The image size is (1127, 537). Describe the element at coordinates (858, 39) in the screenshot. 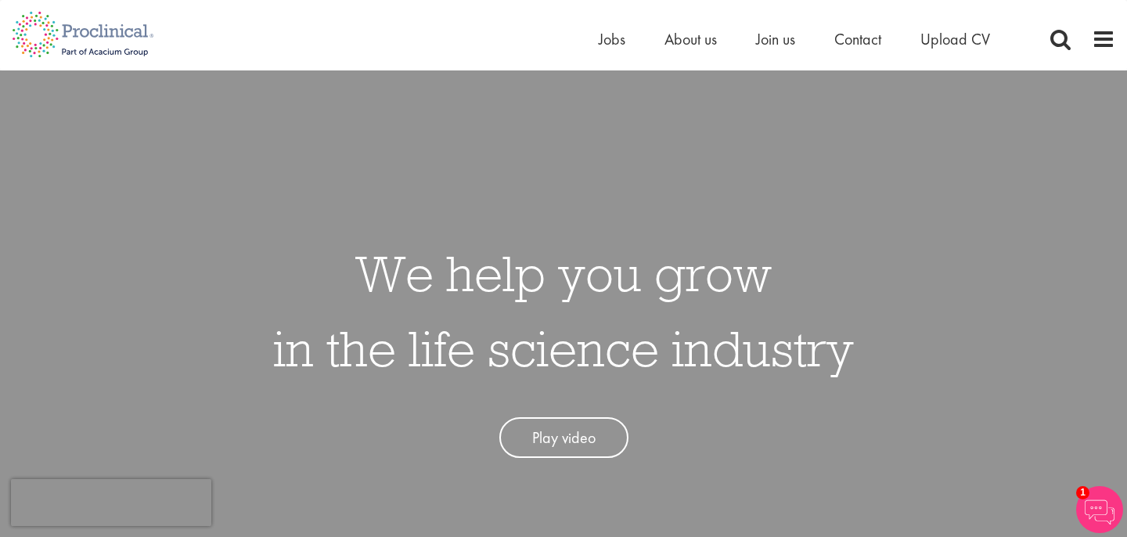

I see `span: Contact` at that location.